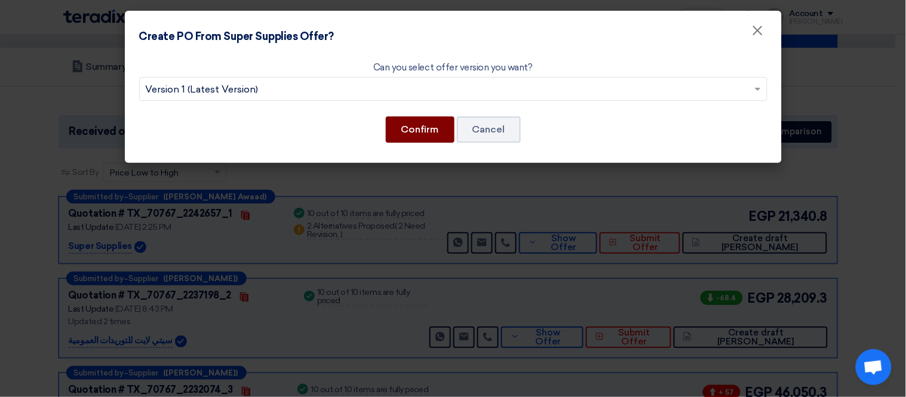  I want to click on button: Close, so click(758, 31).